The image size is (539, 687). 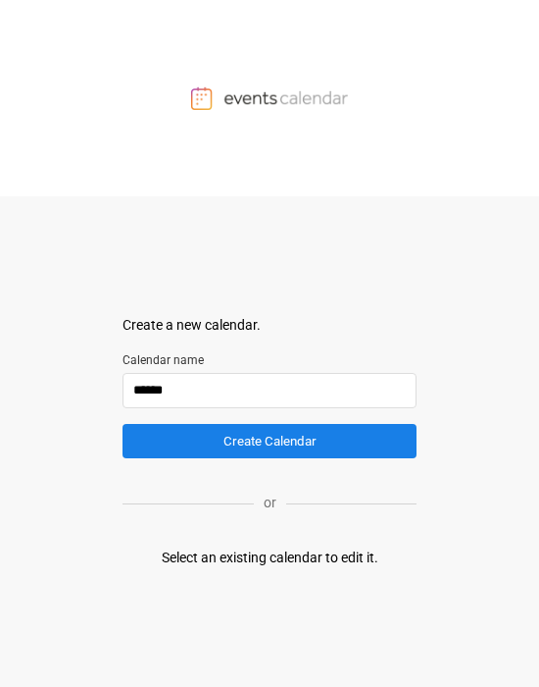 I want to click on button: Create Calendar, so click(x=270, y=440).